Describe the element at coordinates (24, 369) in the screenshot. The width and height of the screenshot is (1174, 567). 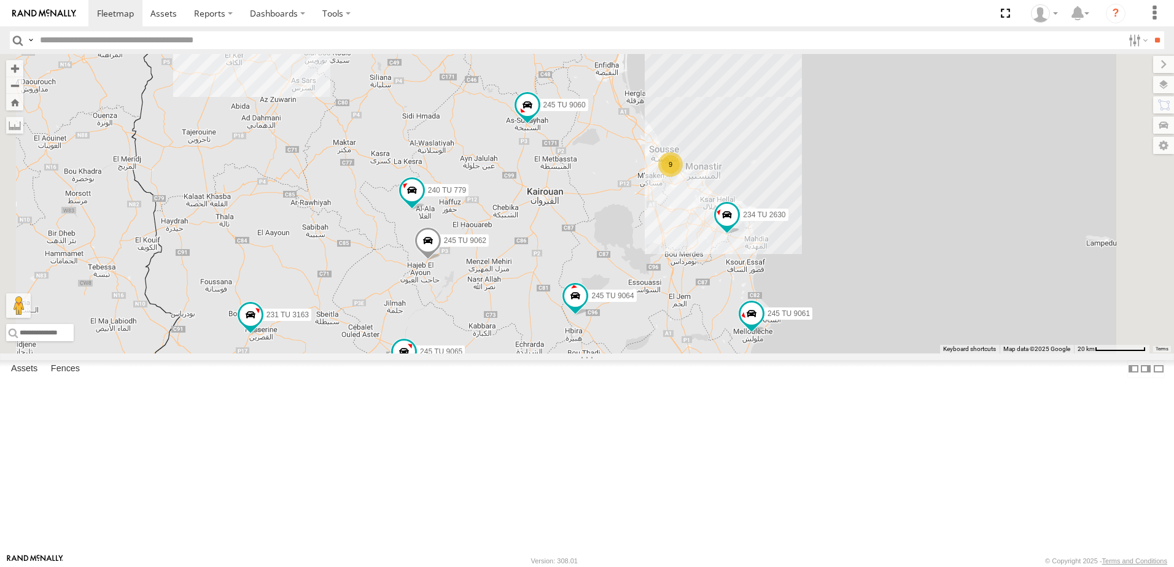
I see `label: Assets` at that location.